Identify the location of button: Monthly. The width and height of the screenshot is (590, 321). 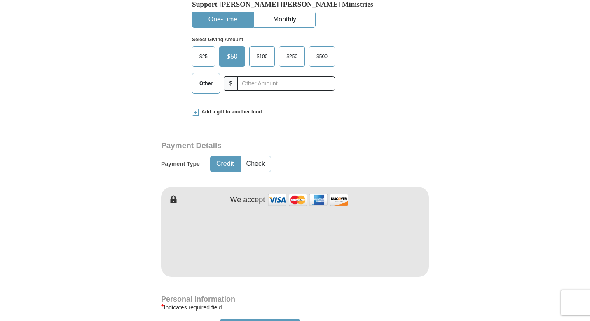
(285, 19).